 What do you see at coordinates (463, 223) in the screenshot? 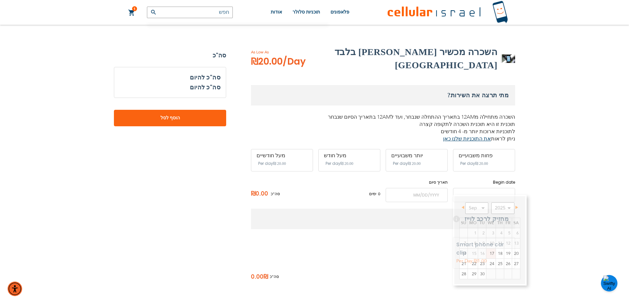
I see `span: Sunday` at bounding box center [463, 223].